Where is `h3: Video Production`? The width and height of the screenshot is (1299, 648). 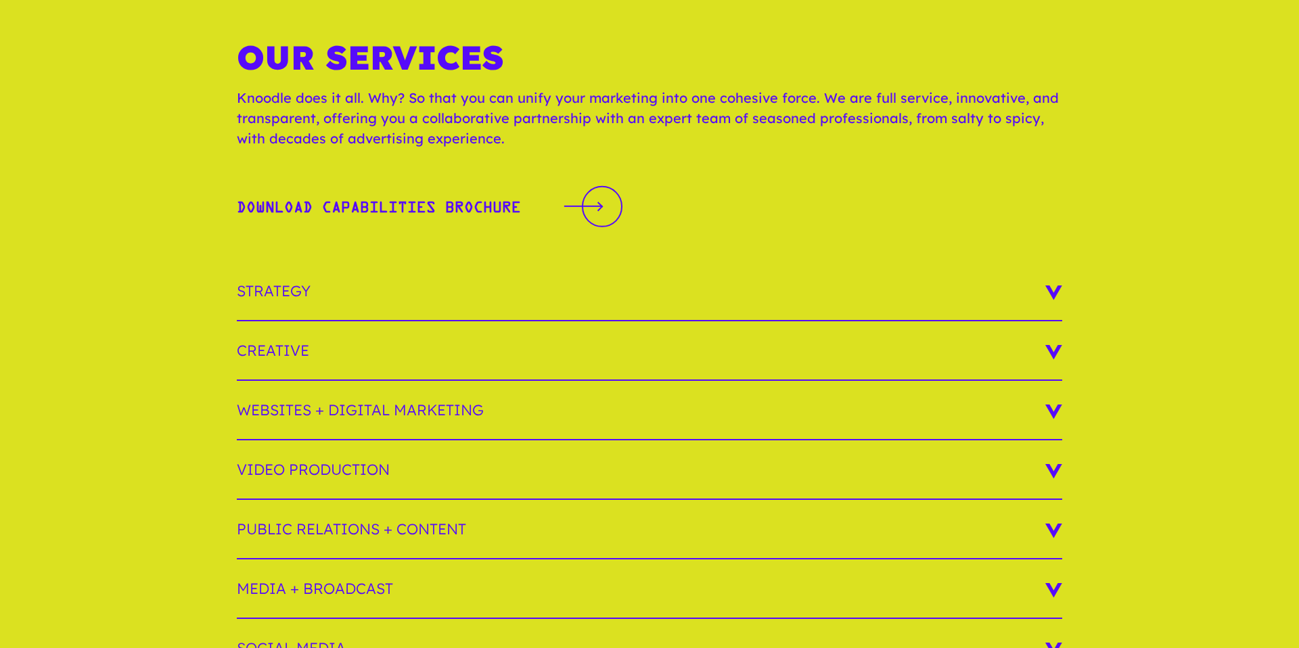 h3: Video Production is located at coordinates (650, 470).